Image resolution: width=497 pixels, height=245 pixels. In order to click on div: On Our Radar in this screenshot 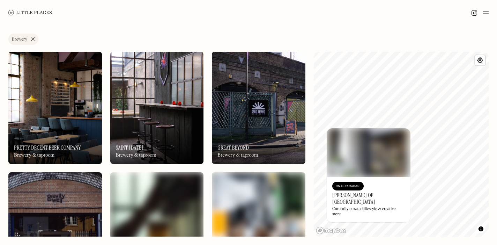, I will do `click(348, 186)`.